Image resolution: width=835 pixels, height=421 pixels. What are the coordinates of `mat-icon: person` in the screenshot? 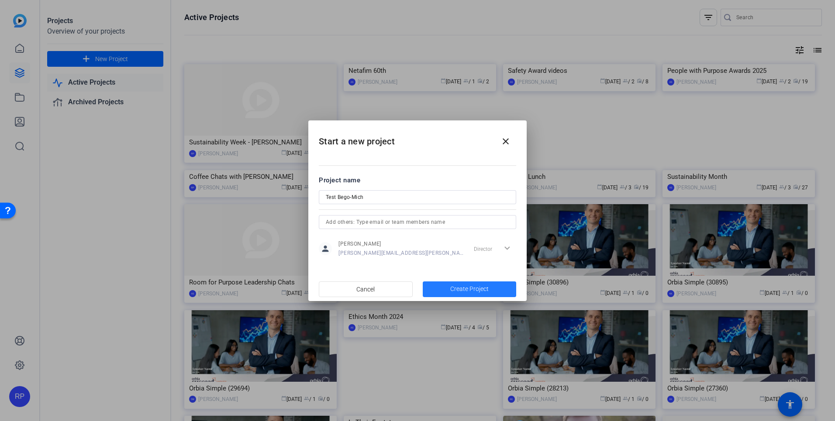 It's located at (325, 249).